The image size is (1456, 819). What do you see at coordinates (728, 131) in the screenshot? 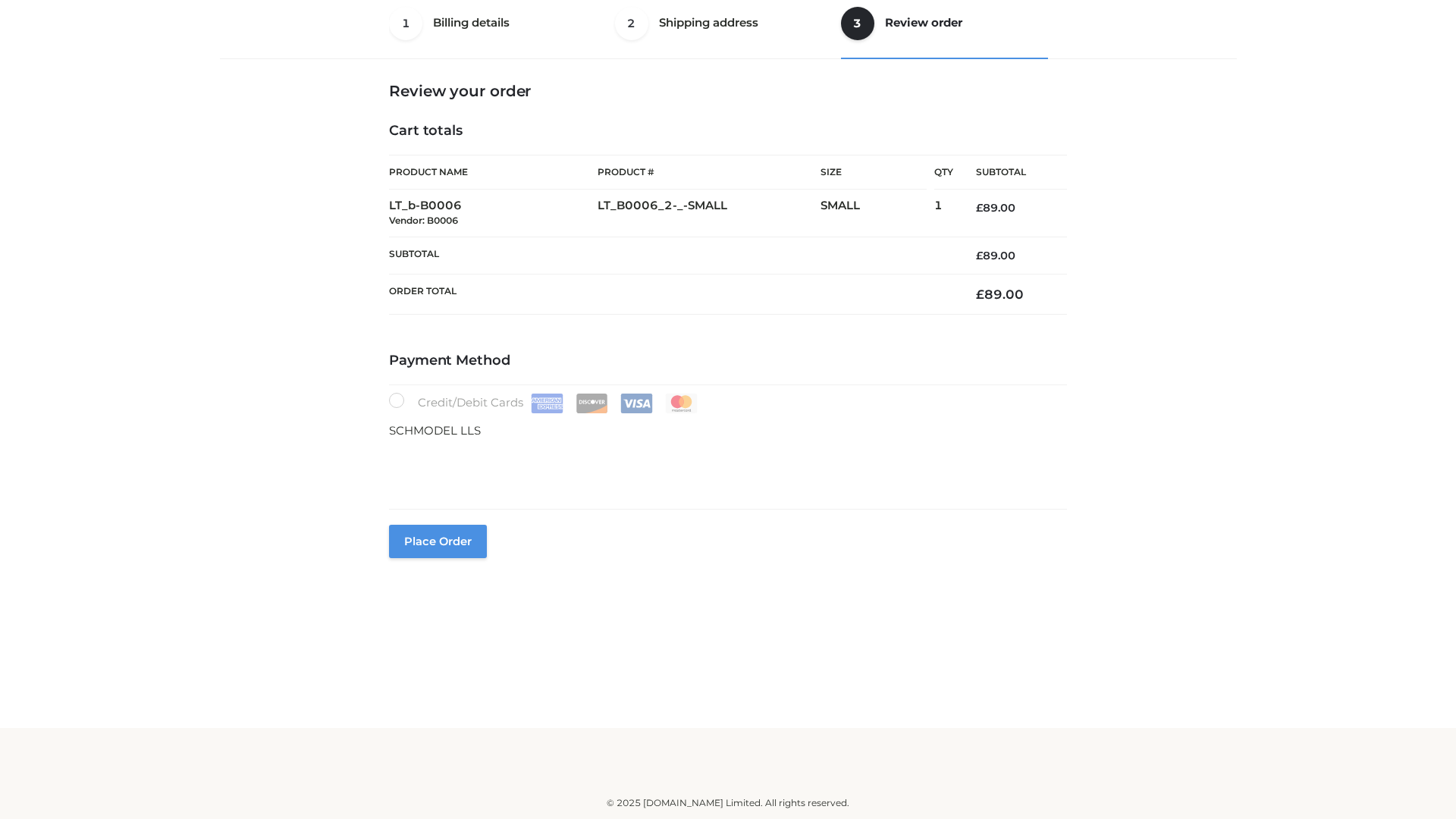
I see `h4: Cart totals` at bounding box center [728, 131].